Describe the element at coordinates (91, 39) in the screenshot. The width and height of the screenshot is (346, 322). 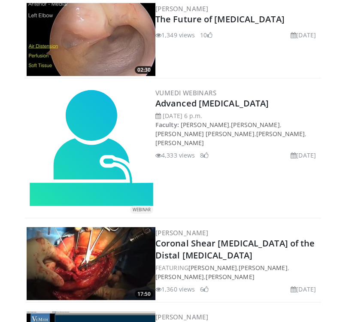
I see `a: 02:30` at that location.